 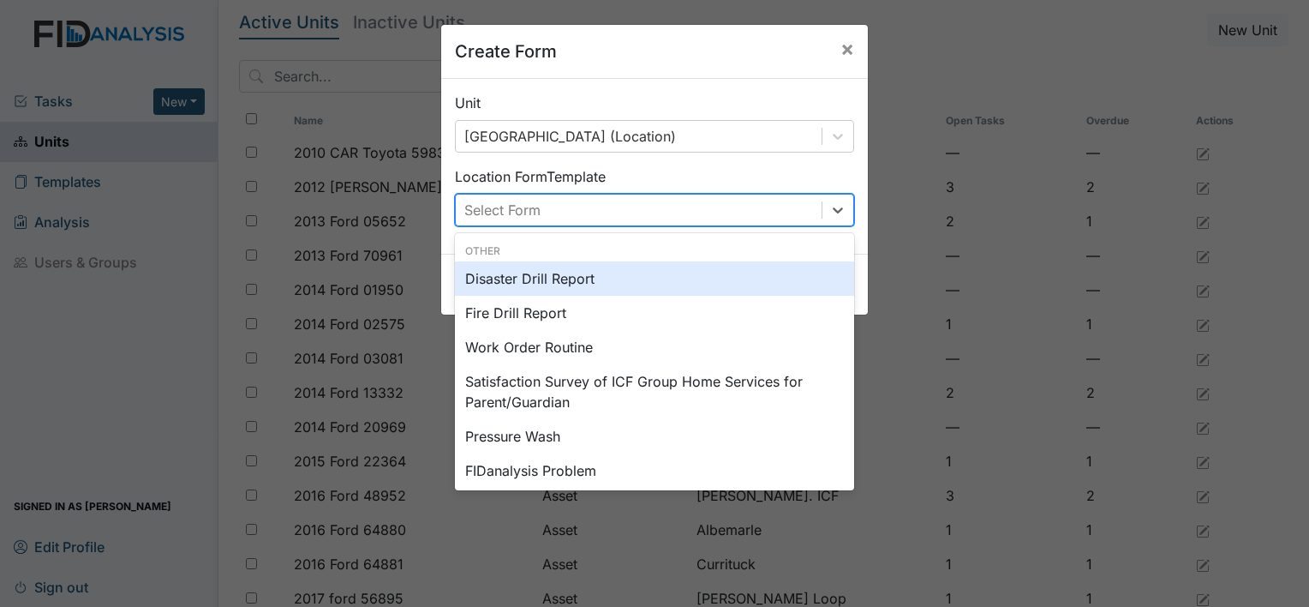 I want to click on div: FIDanalysis Problem, so click(x=655, y=470).